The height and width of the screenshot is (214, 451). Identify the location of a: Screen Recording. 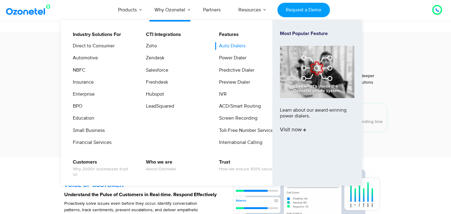
(236, 118).